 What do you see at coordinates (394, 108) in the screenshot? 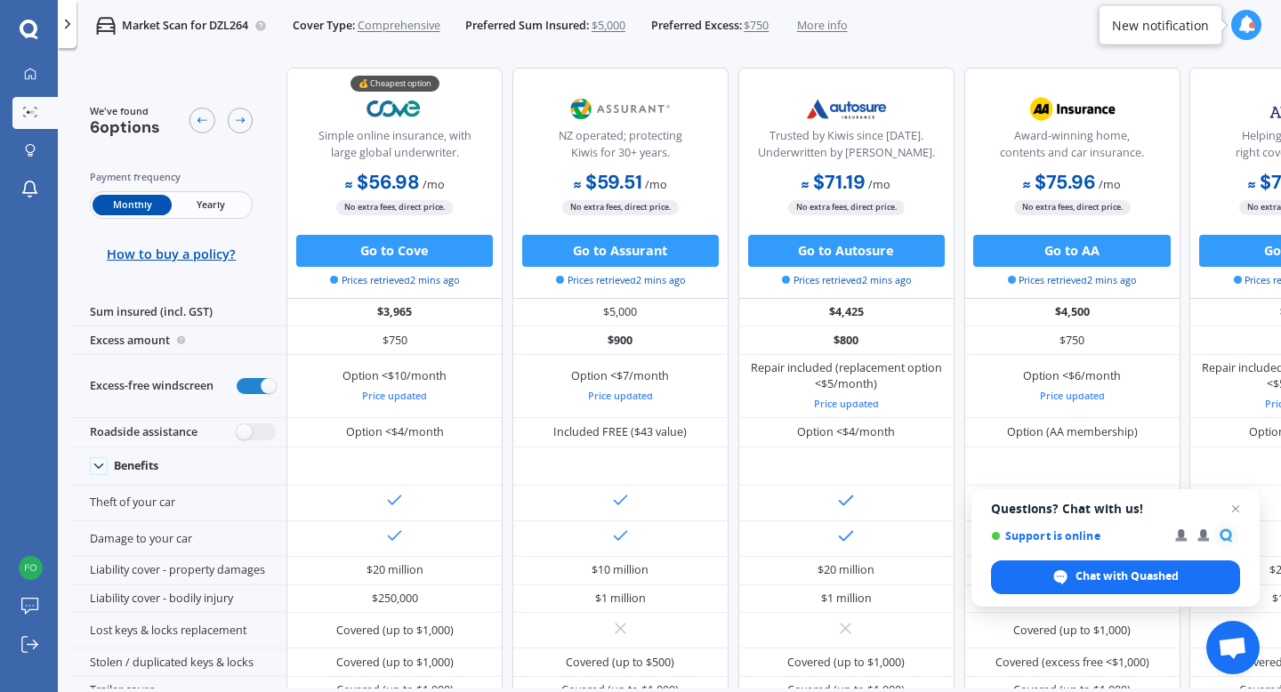
I see `img: Cove.webp` at bounding box center [394, 108].